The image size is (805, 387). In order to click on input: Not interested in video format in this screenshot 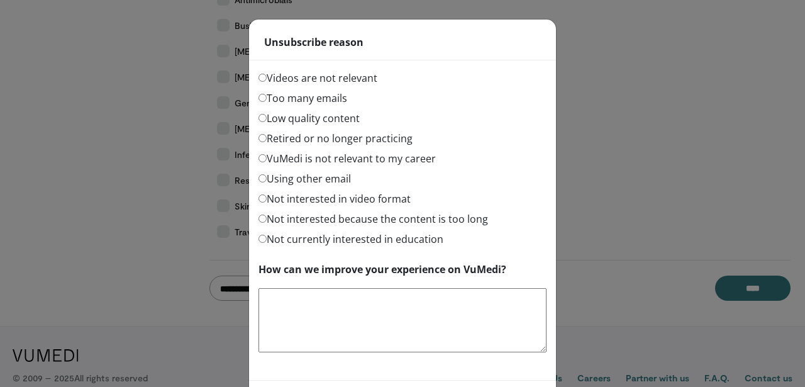, I will do `click(262, 198)`.